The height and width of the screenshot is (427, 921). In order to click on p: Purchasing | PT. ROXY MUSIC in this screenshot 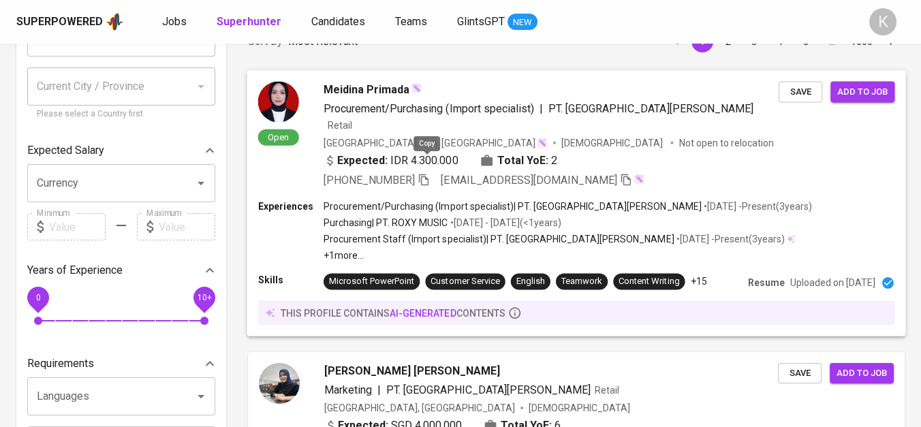, I will do `click(386, 223)`.